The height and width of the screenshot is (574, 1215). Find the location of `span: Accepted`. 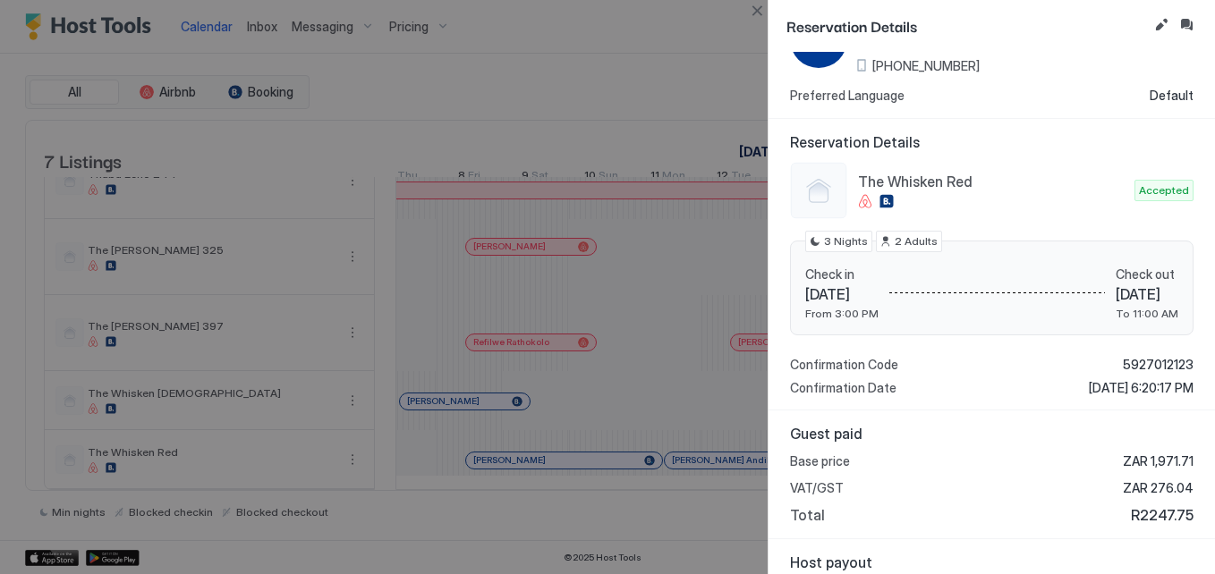

span: Accepted is located at coordinates (1164, 191).